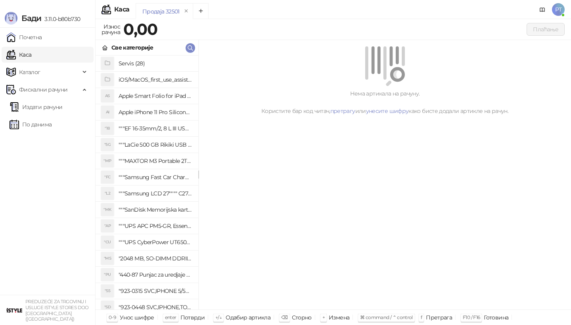  I want to click on a: Издати рачуни, so click(36, 107).